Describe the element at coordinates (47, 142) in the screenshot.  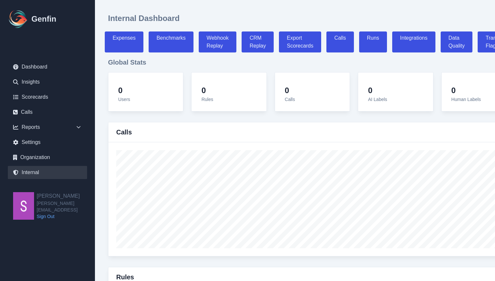
I see `a: Settings` at that location.